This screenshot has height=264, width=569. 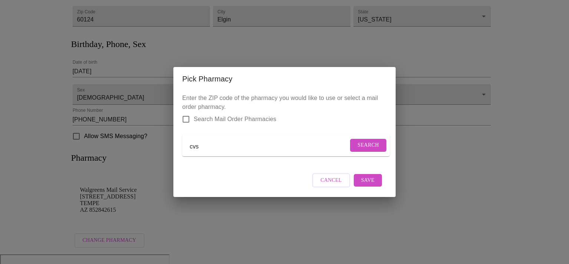 I want to click on h2: Pick Pharmacy, so click(x=285, y=79).